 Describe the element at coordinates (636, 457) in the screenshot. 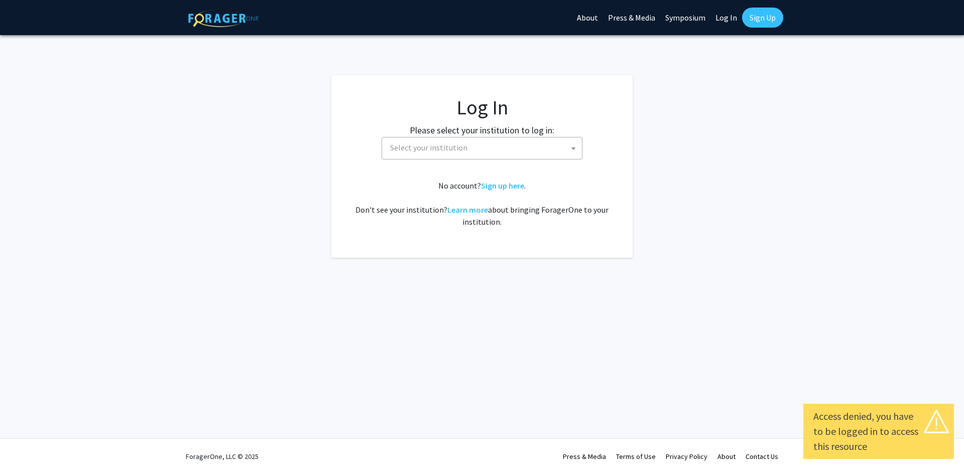

I see `a: Terms of Use` at that location.